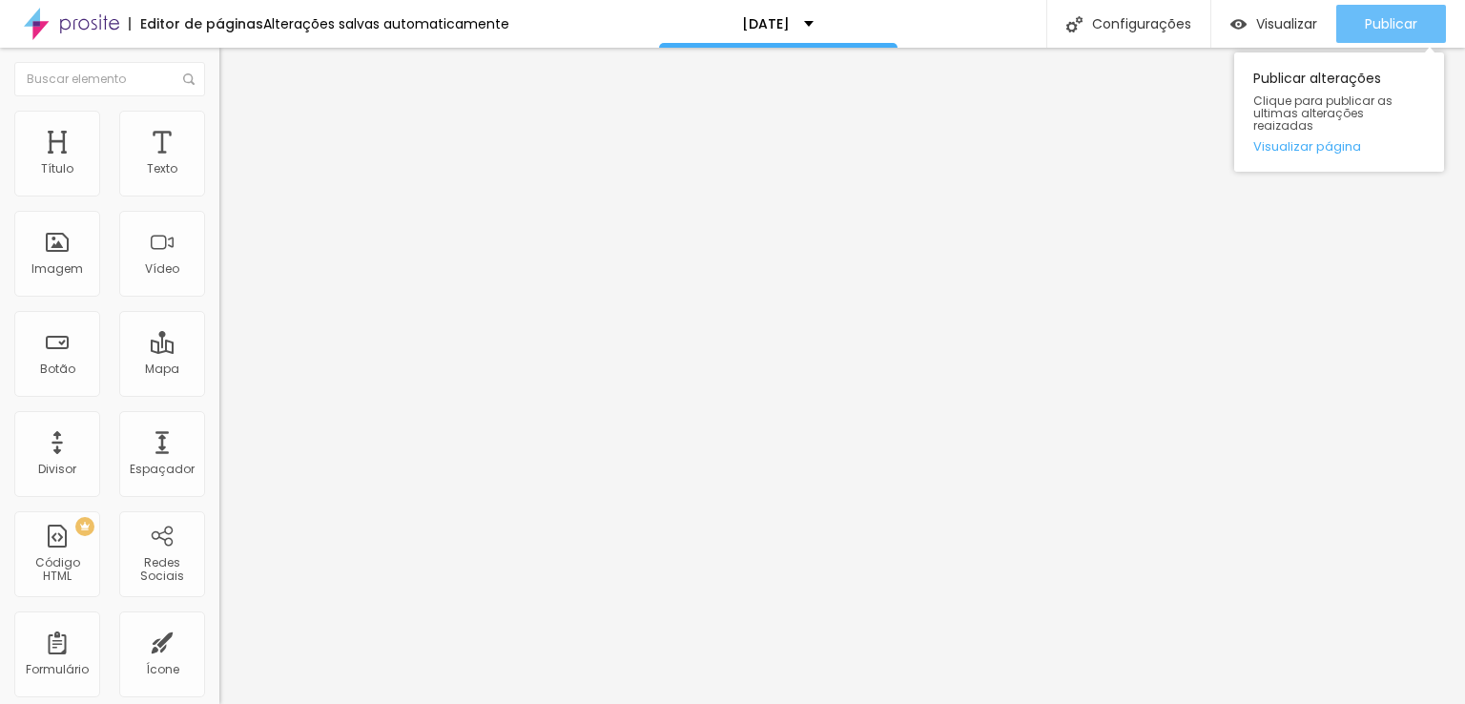  I want to click on button: Visualizar, so click(1274, 24).